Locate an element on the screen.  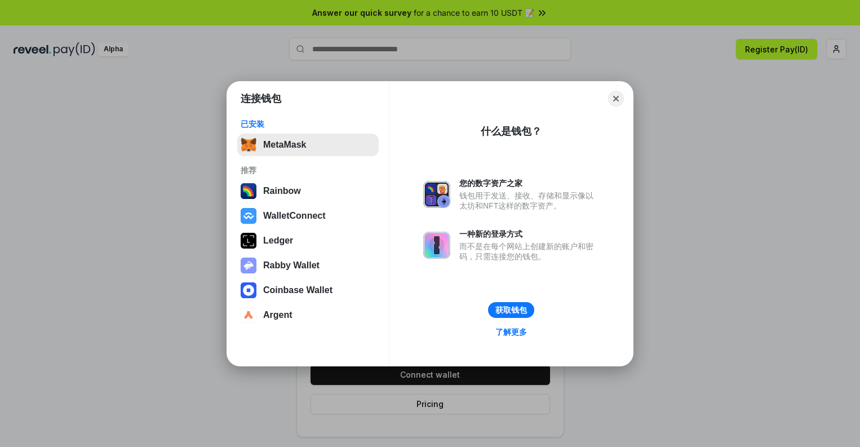
div: Argent is located at coordinates (278, 315).